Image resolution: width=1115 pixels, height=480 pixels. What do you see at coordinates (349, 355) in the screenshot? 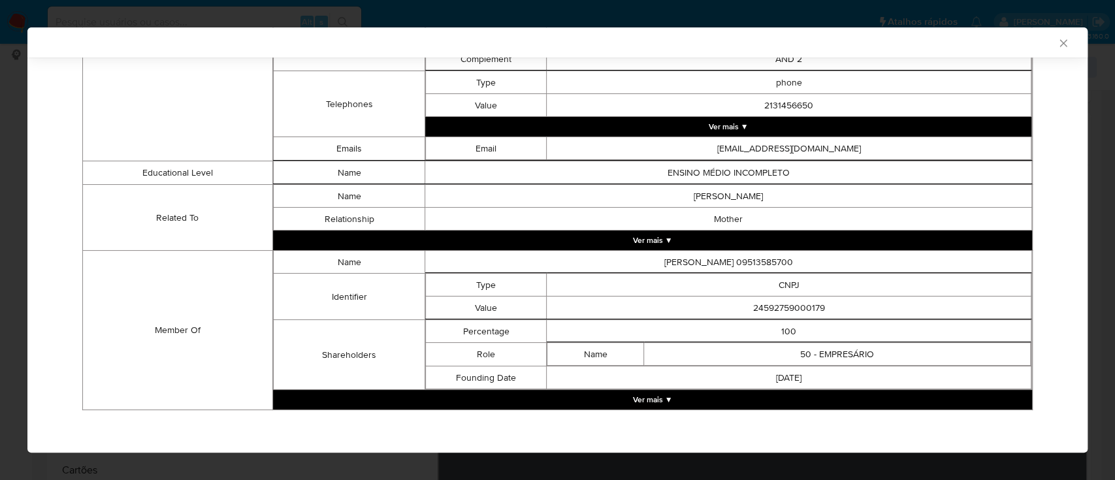
I see `td: Shareholders` at bounding box center [349, 355].